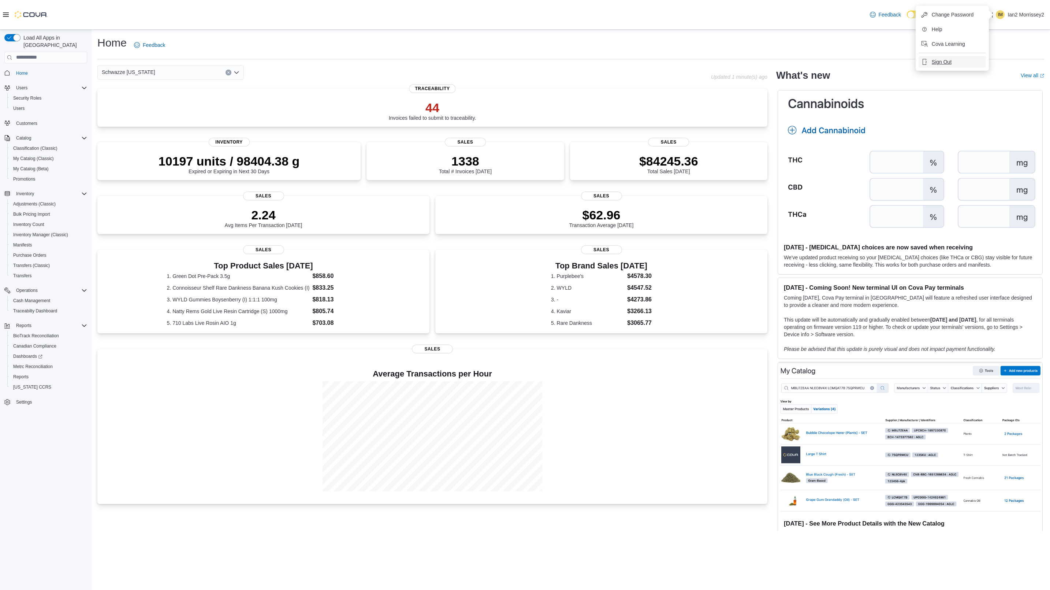 The image size is (1050, 590). I want to click on a: Inventory Manager (Classic), so click(41, 235).